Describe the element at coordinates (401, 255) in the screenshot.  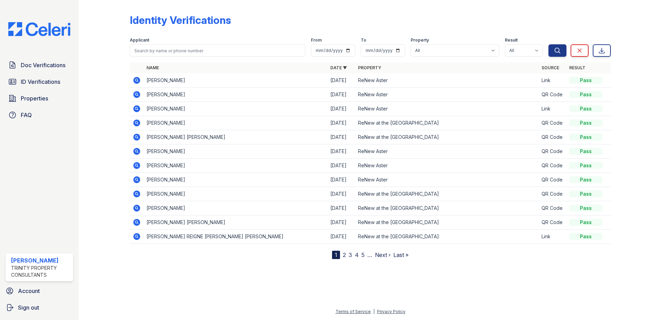
I see `a: Last »` at that location.